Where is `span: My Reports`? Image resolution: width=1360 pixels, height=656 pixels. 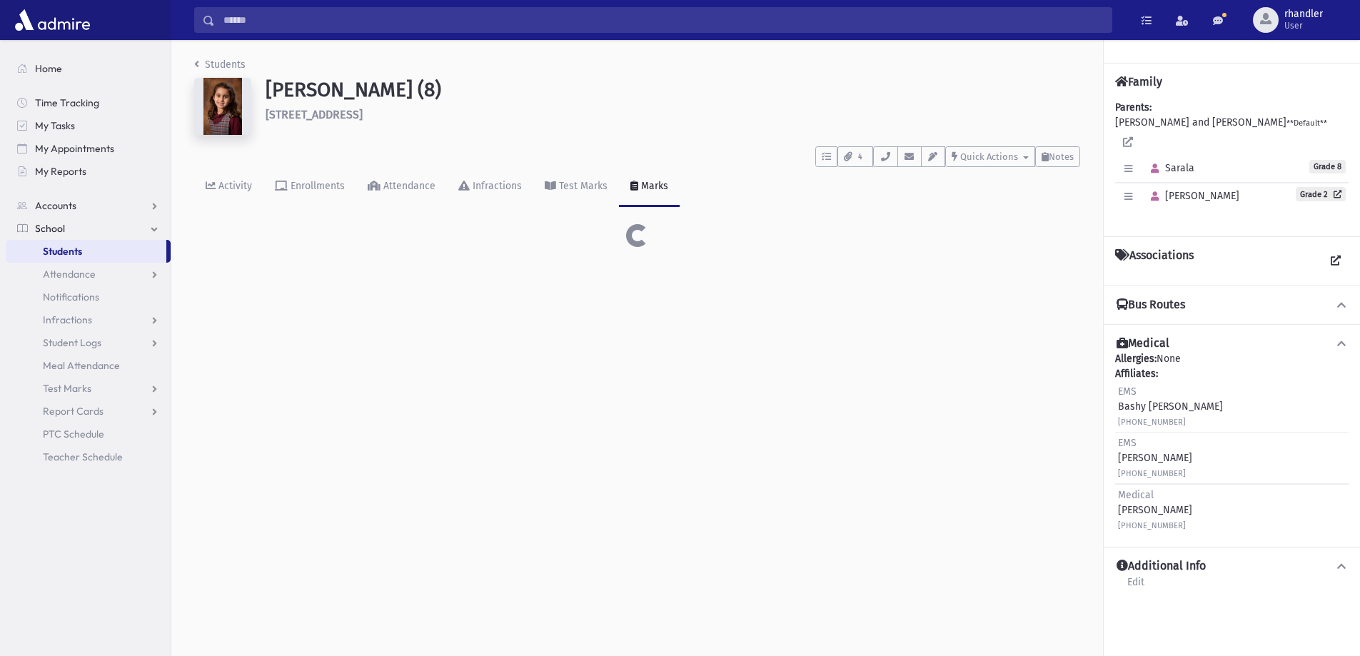 span: My Reports is located at coordinates (61, 171).